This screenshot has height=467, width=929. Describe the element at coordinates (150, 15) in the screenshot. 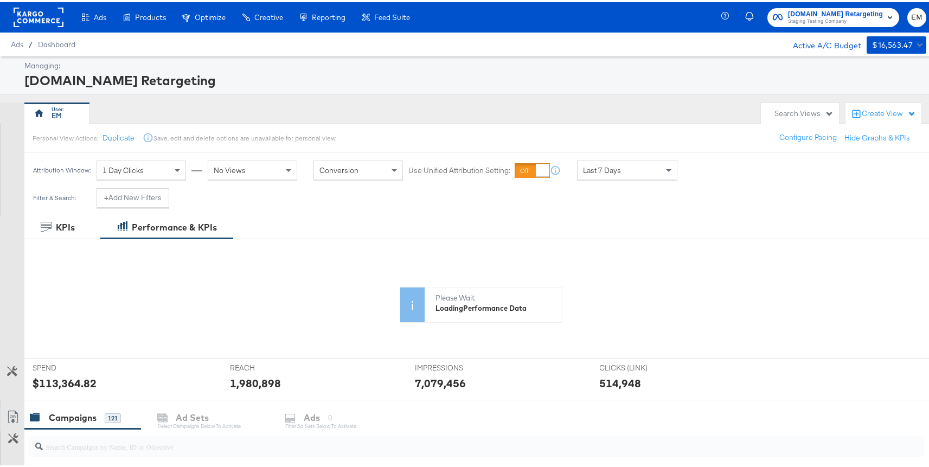

I see `span: Products` at that location.